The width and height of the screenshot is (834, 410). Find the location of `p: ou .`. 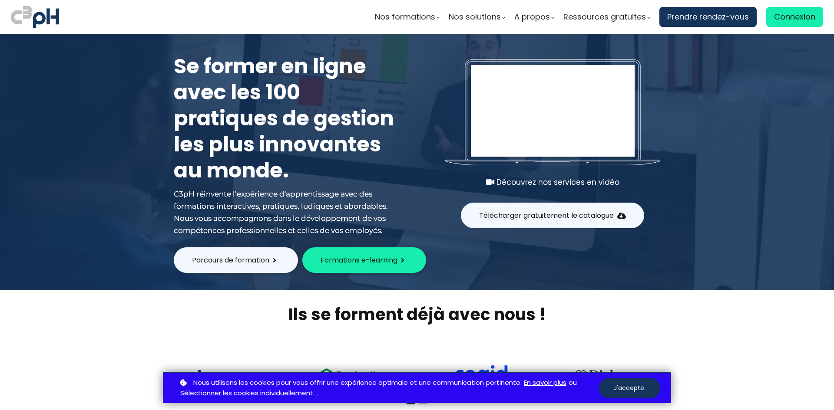

p: ou . is located at coordinates (388, 389).